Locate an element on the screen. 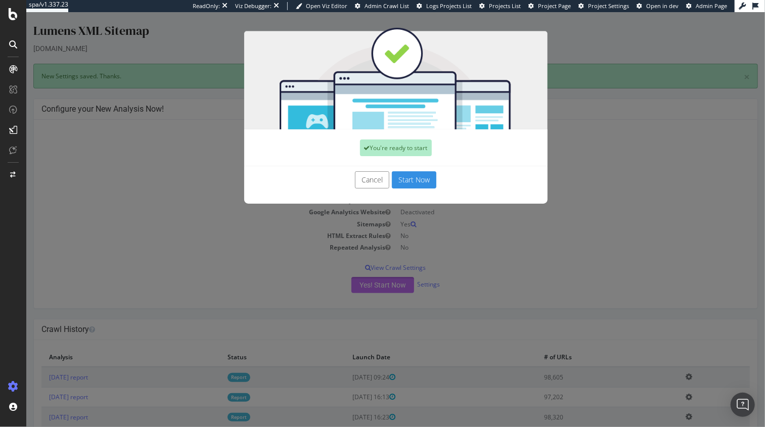 This screenshot has height=427, width=765. span: Projects List is located at coordinates (505, 6).